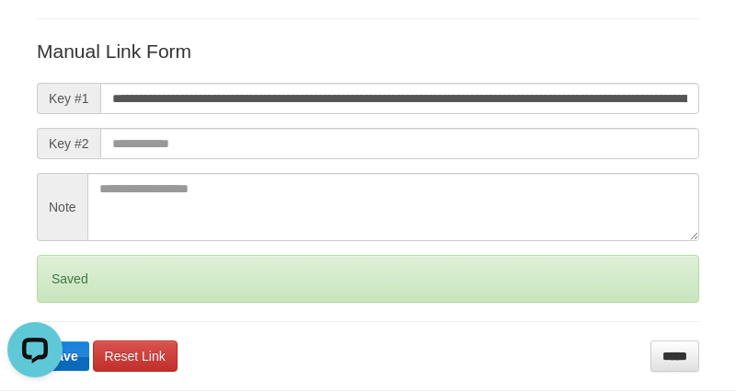  What do you see at coordinates (135, 356) in the screenshot?
I see `span: Reset Link` at bounding box center [135, 356].